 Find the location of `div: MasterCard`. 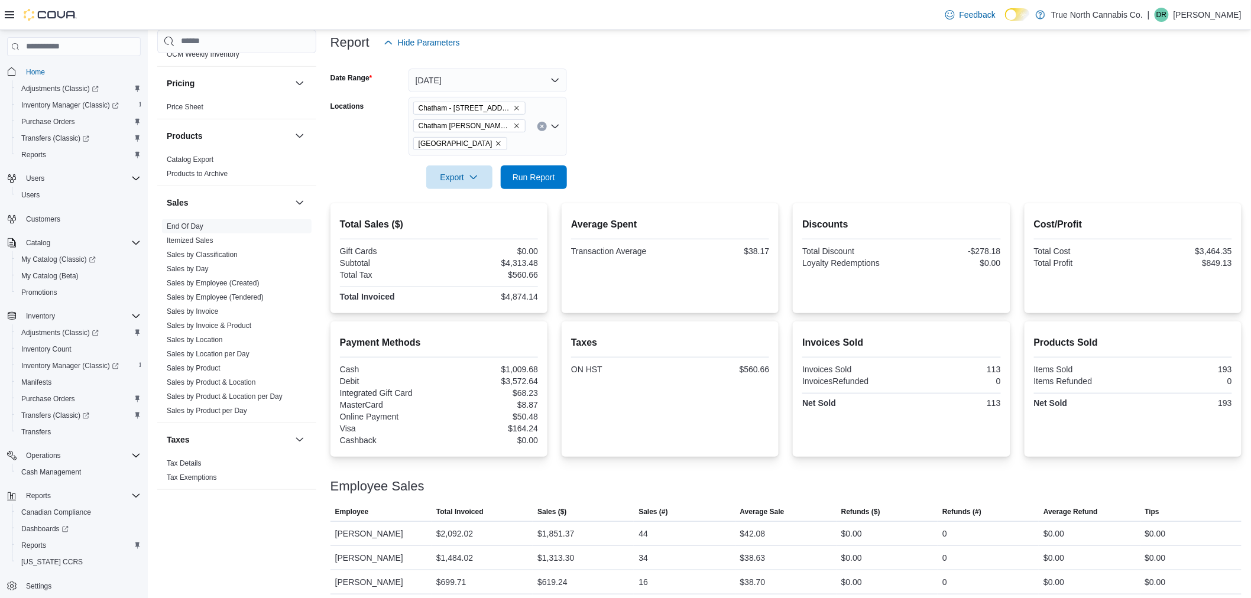

div: MasterCard is located at coordinates (388, 405).